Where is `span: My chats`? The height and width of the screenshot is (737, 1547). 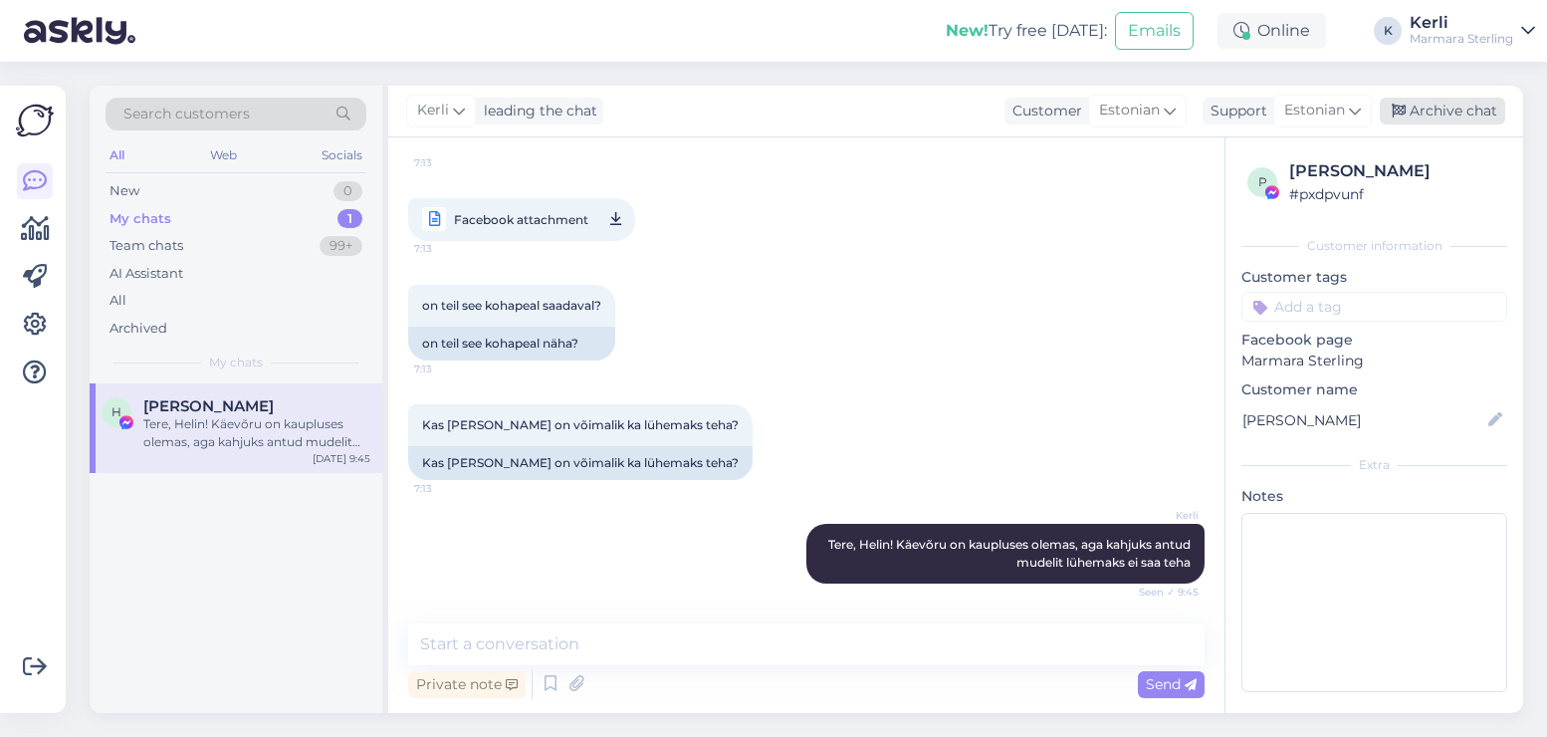 span: My chats is located at coordinates (236, 362).